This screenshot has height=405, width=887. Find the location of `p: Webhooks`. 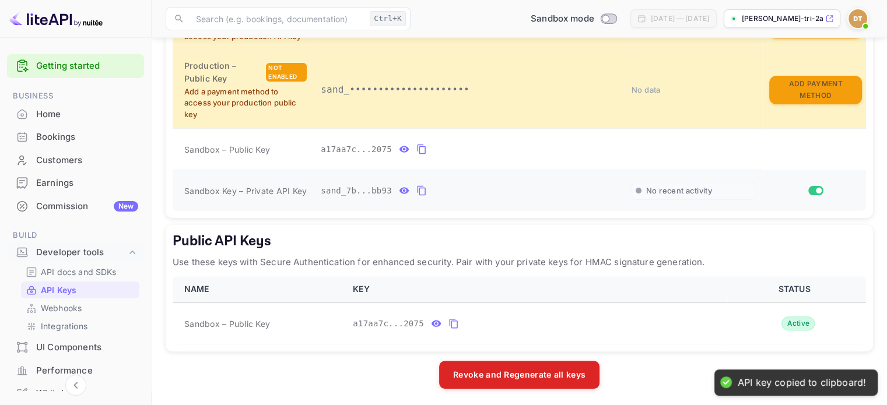

p: Webhooks is located at coordinates (61, 308).